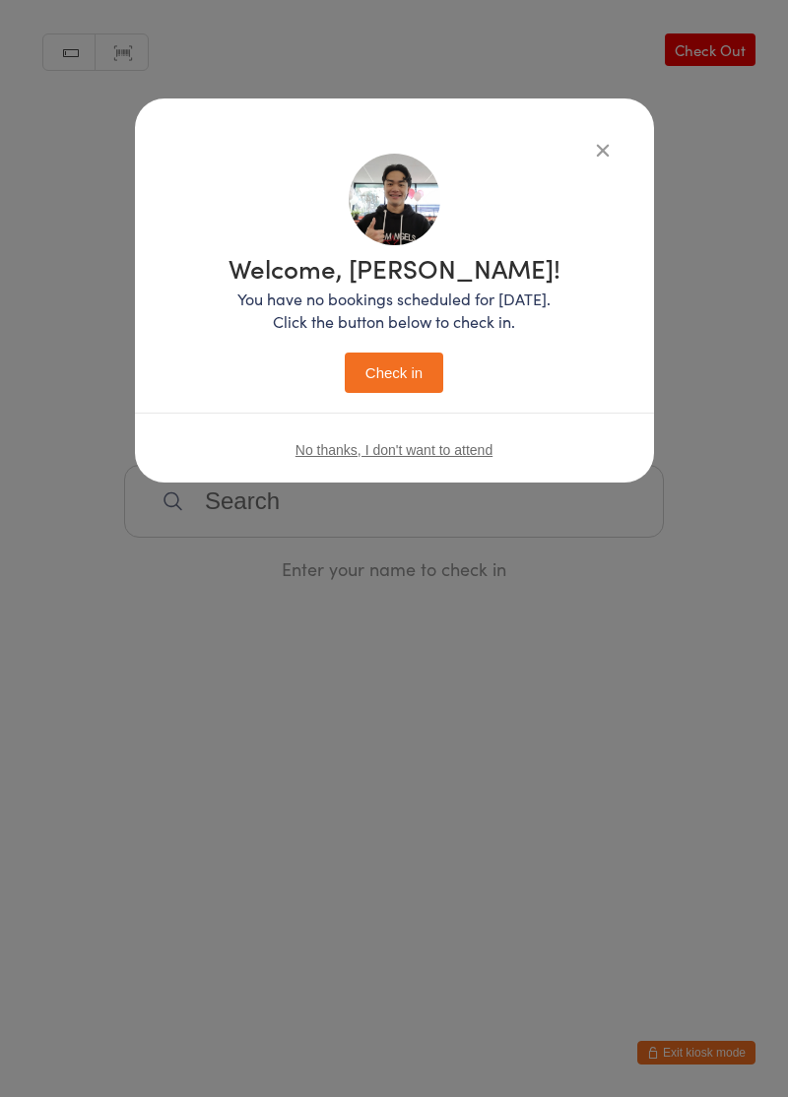 The height and width of the screenshot is (1097, 788). What do you see at coordinates (394, 199) in the screenshot?
I see `img: image1757725844.png` at bounding box center [394, 199].